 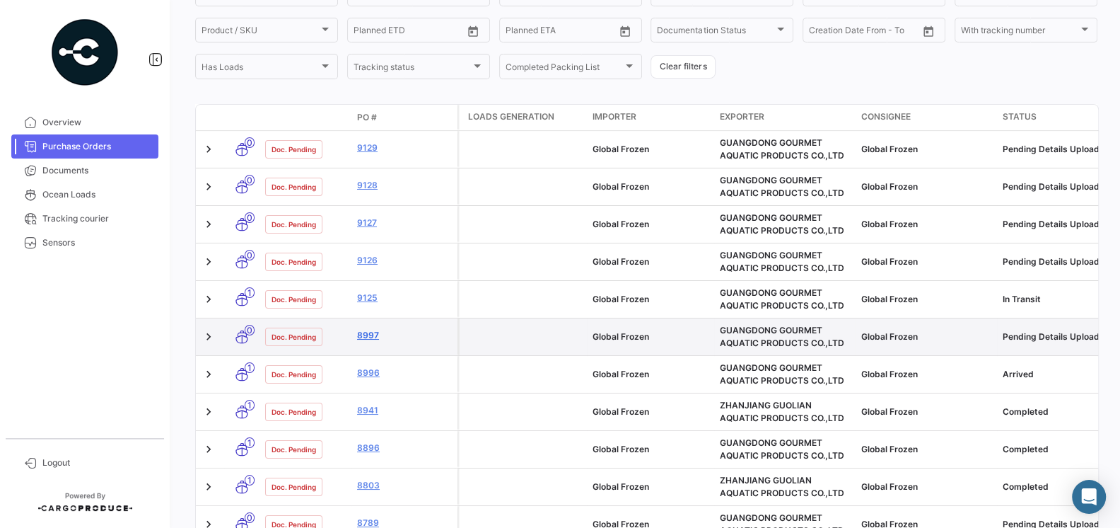 What do you see at coordinates (404, 485) in the screenshot?
I see `a: 8803` at bounding box center [404, 485].